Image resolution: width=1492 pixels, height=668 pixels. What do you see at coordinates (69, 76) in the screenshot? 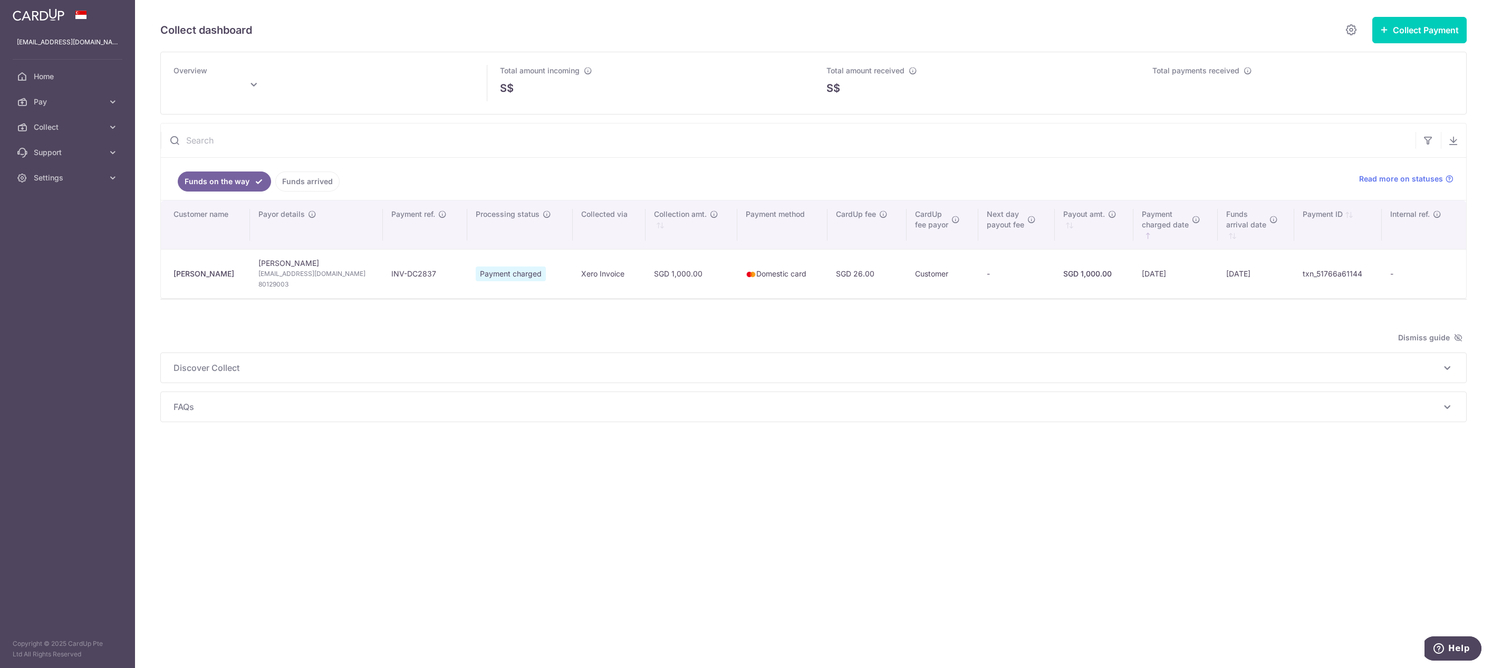
I see `span: Home` at bounding box center [69, 76].